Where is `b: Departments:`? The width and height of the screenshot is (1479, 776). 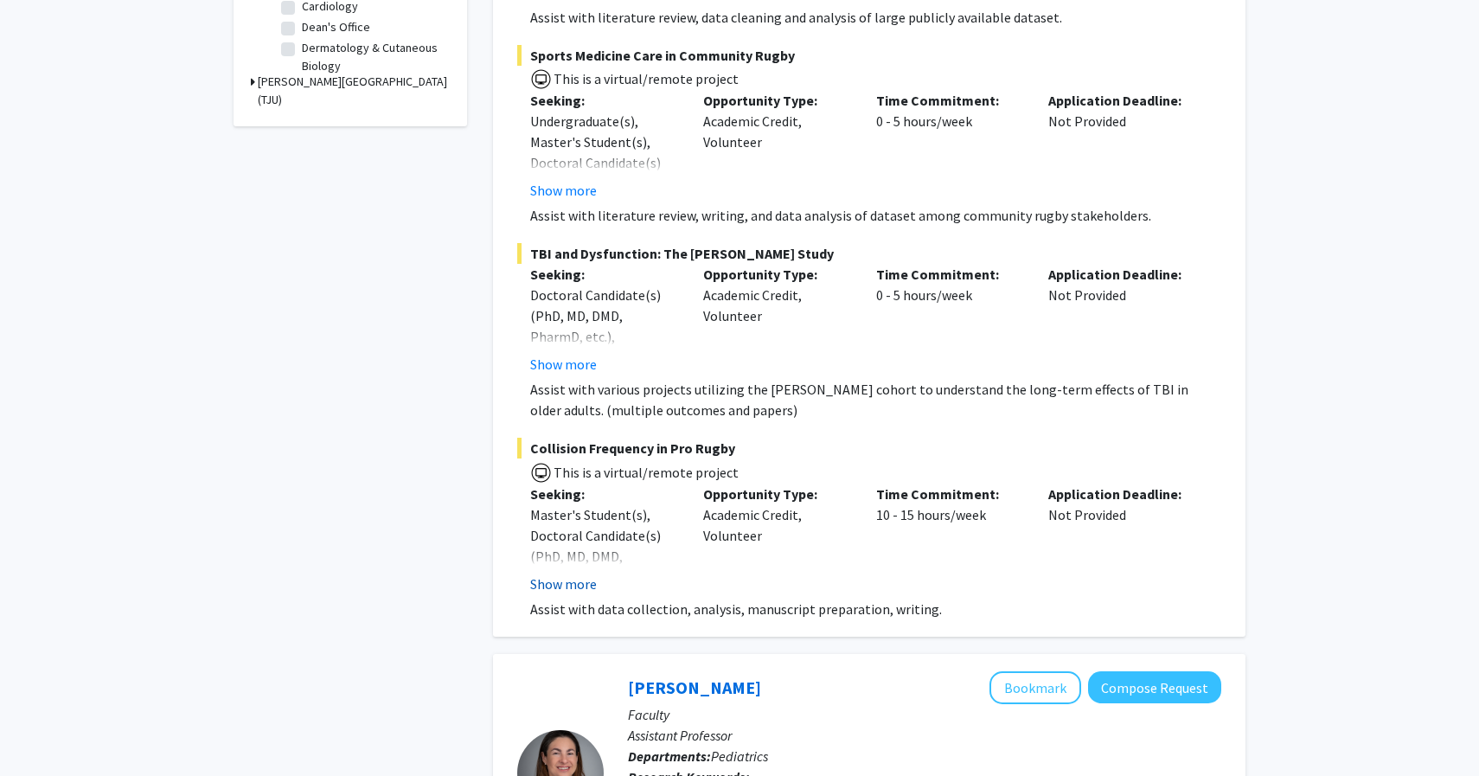
b: Departments: is located at coordinates (669, 756).